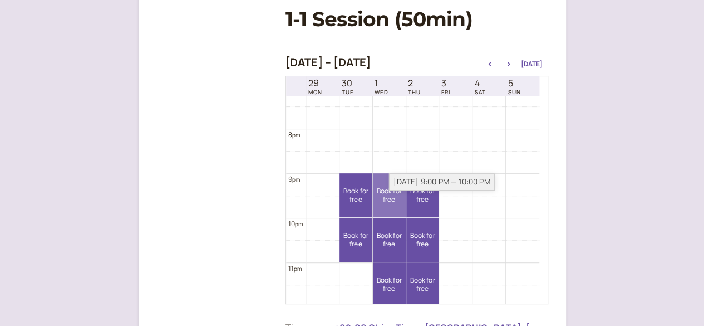 The height and width of the screenshot is (326, 704). What do you see at coordinates (348, 83) in the screenshot?
I see `span: 30` at bounding box center [348, 83].